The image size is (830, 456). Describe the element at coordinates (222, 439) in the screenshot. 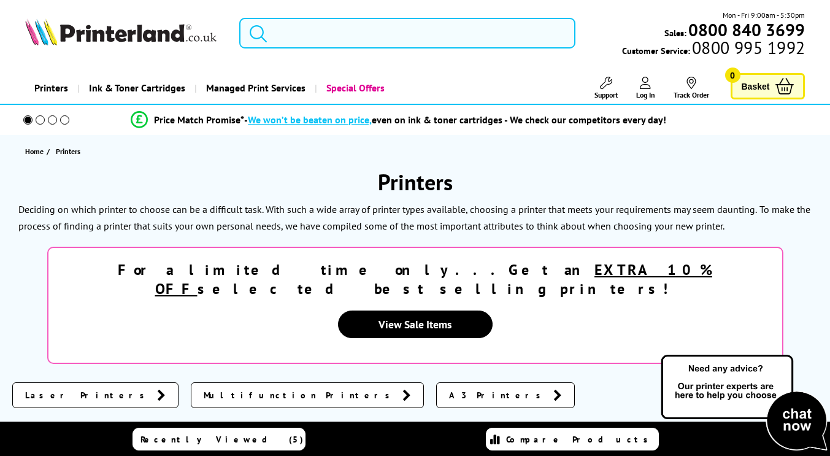

I see `span: Recently Viewed (5)` at that location.